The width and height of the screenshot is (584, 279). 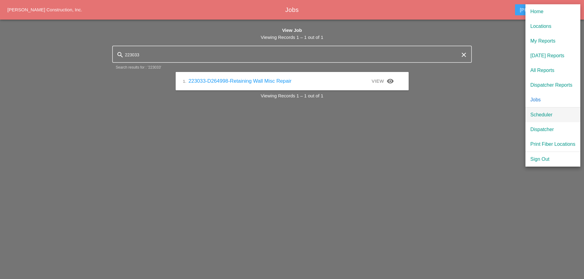 What do you see at coordinates (553, 26) in the screenshot?
I see `div: Locations` at bounding box center [553, 26].